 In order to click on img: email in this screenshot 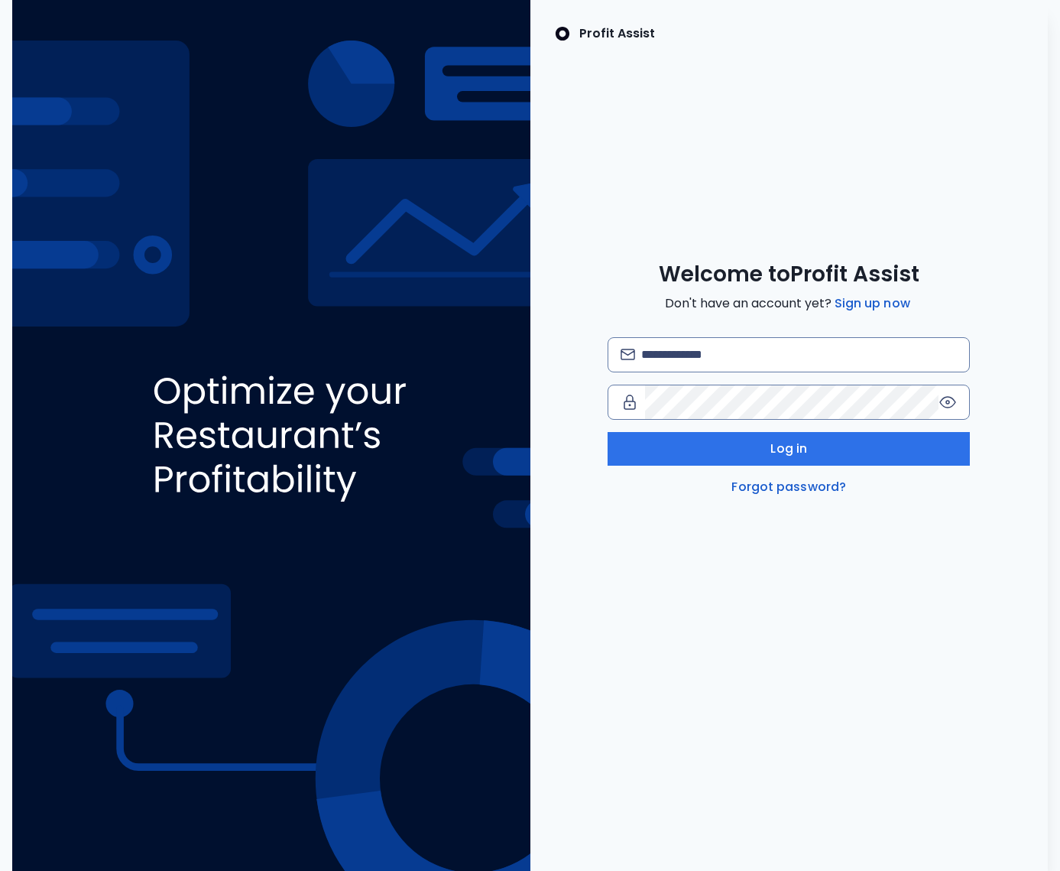, I will do `click(627, 354)`.